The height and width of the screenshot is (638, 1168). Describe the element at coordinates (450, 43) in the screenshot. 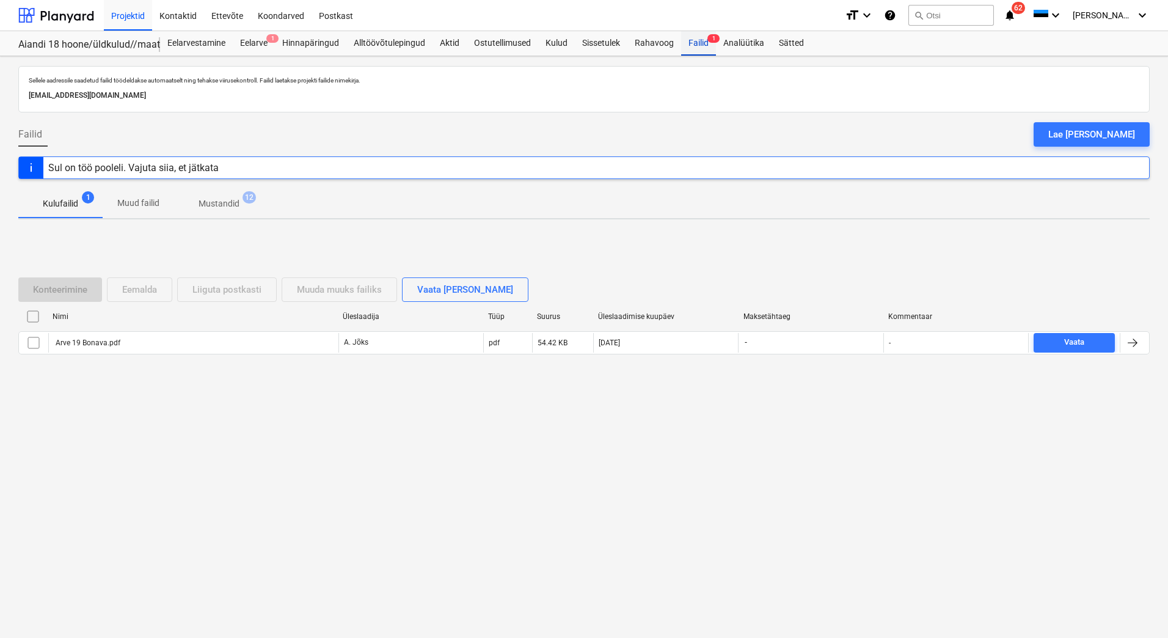

I see `div: Aktid` at that location.